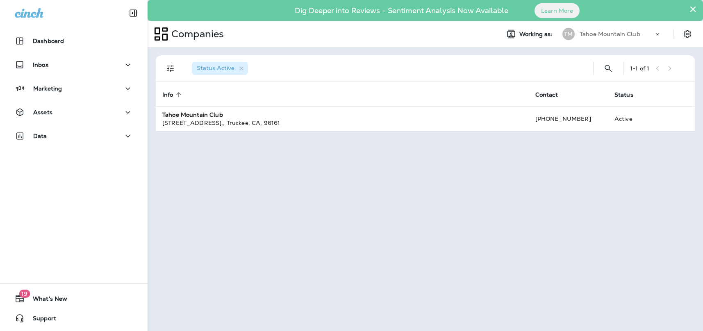 This screenshot has height=331, width=703. Describe the element at coordinates (610, 34) in the screenshot. I see `p: Tahoe Mountain Club` at that location.